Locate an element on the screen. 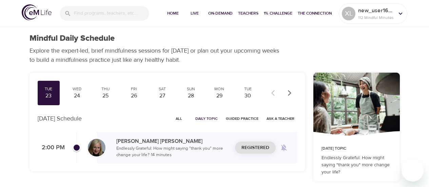  p: 2:00 PM is located at coordinates (51, 147).